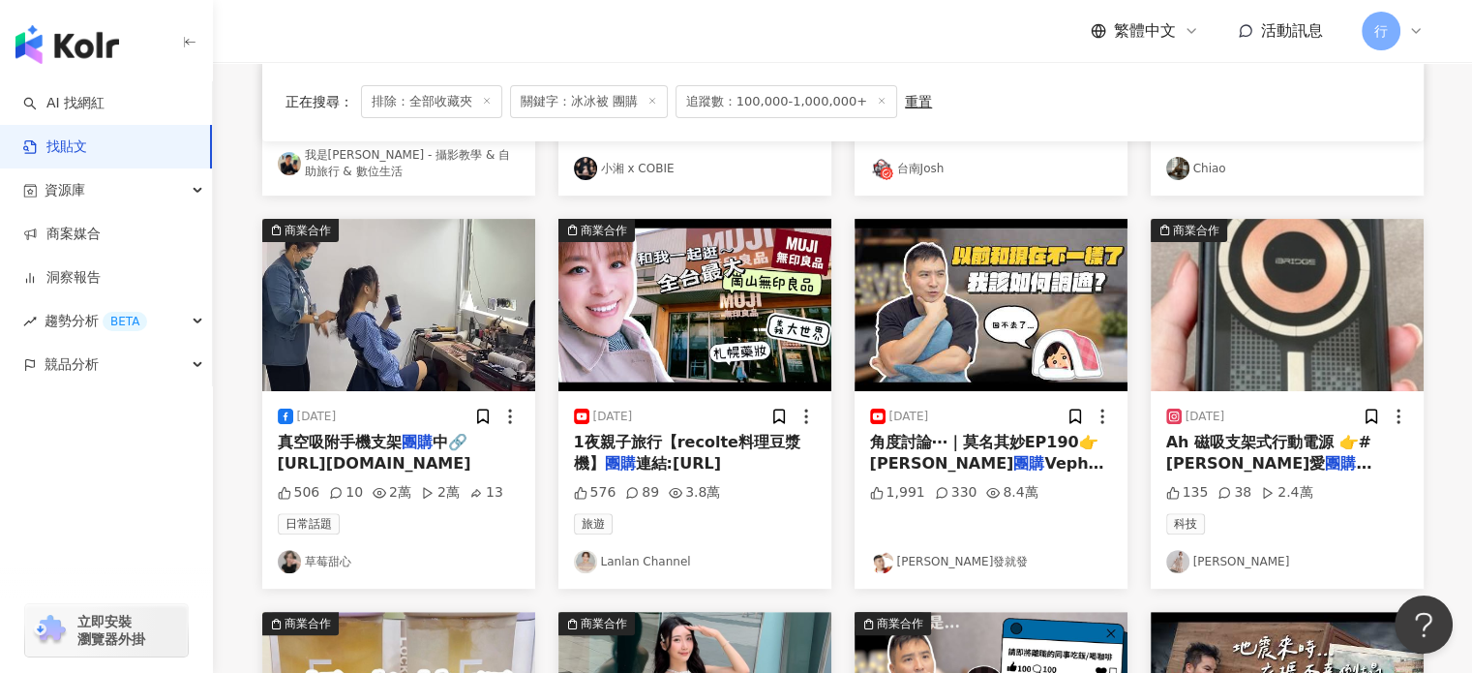 Image resolution: width=1472 pixels, height=673 pixels. I want to click on div: 10, so click(346, 493).